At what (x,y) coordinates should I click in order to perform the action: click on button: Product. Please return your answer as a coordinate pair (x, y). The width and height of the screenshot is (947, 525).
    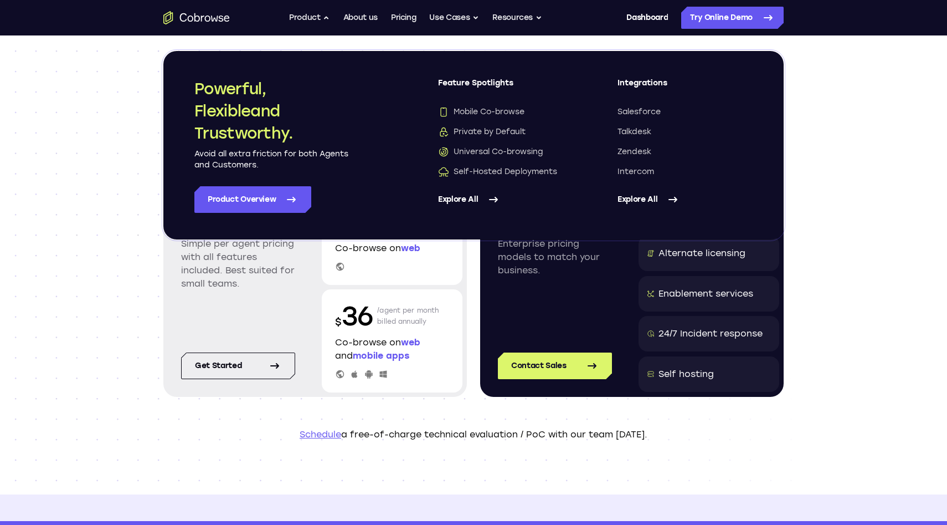
    Looking at the image, I should click on (310, 18).